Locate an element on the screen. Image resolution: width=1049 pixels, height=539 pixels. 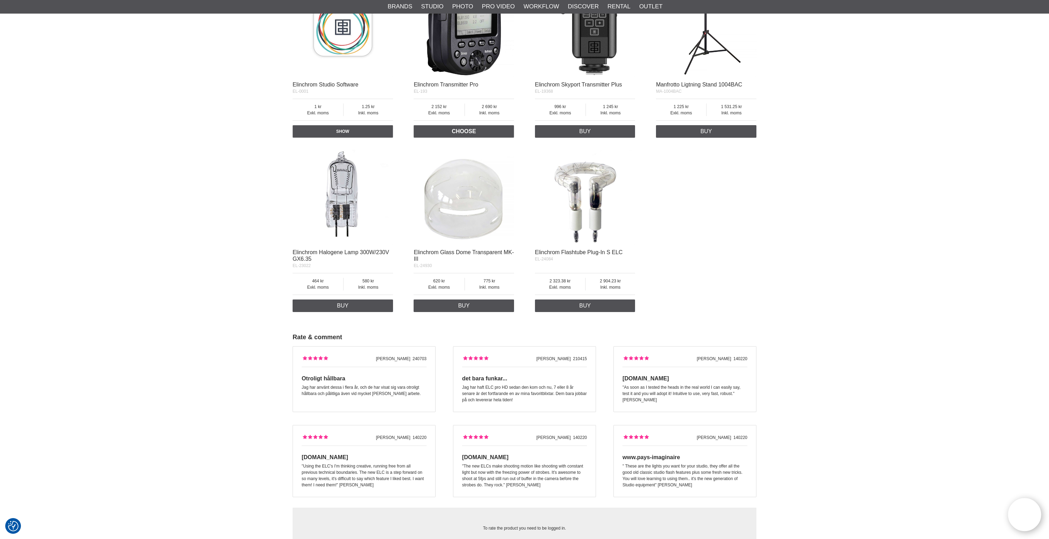
h2: Rate & comment is located at coordinates (524, 337).